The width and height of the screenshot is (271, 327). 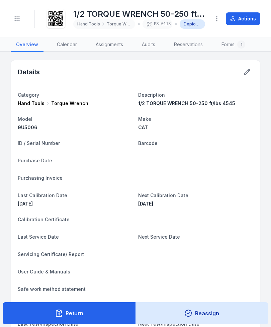 What do you see at coordinates (139, 14) in the screenshot?
I see `h1: 1/2 TORQUE WRENCH 50-250 ft/lbs 4545` at bounding box center [139, 14].